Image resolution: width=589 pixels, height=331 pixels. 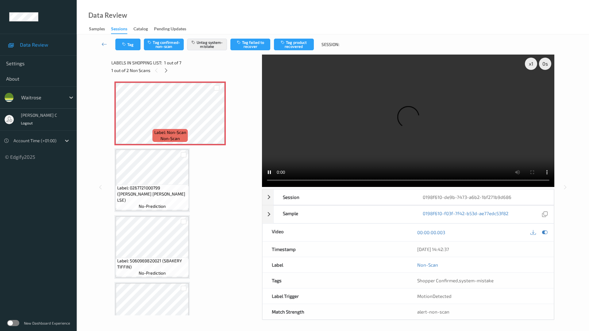 What do you see at coordinates (344, 214) in the screenshot?
I see `div: Sample` at bounding box center [344, 214].